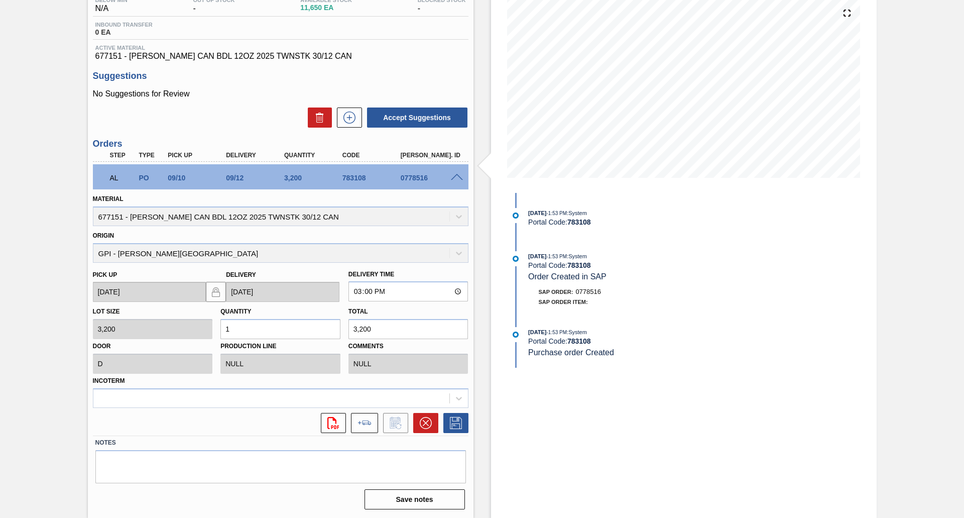 The width and height of the screenshot is (964, 518). What do you see at coordinates (236, 311) in the screenshot?
I see `label: Quantity` at bounding box center [236, 311].